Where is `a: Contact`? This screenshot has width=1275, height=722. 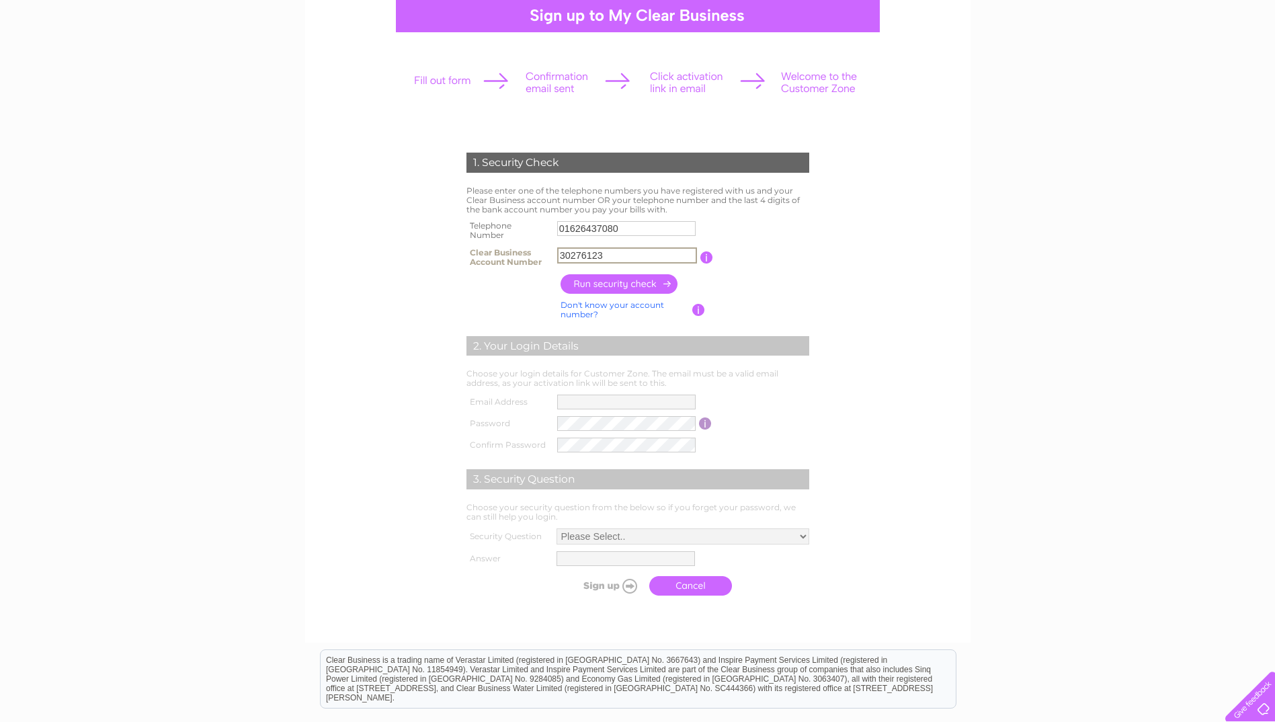
a: Contact is located at coordinates (1251, 62).